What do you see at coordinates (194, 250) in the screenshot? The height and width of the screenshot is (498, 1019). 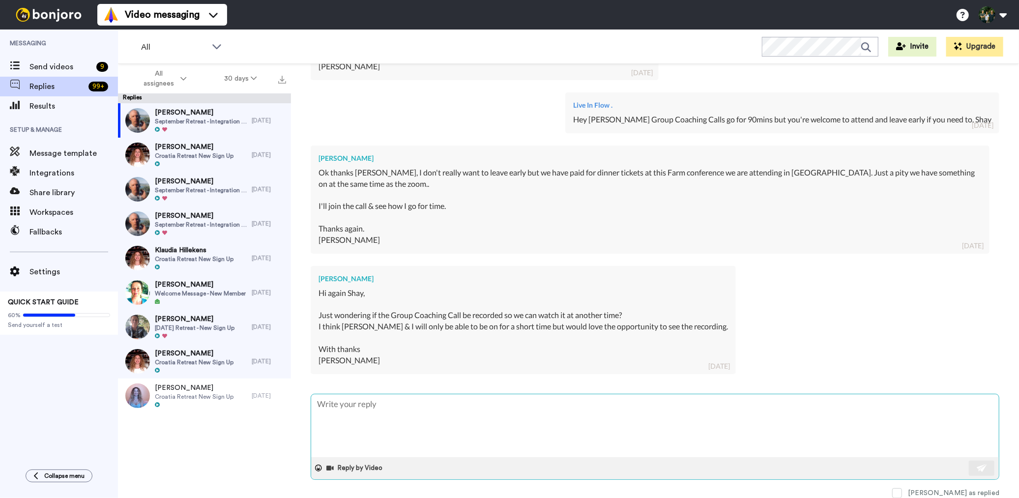 I see `span: Klaudia Hillekens` at bounding box center [194, 250].